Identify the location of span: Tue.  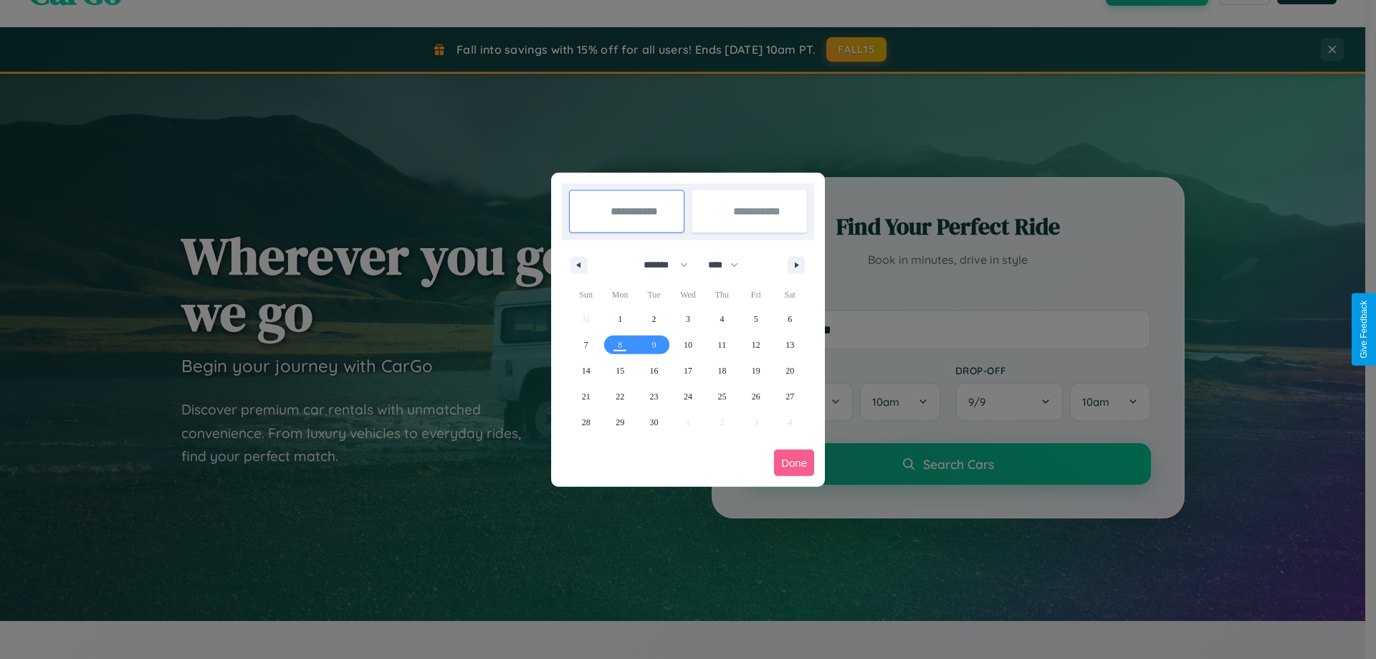
(654, 295).